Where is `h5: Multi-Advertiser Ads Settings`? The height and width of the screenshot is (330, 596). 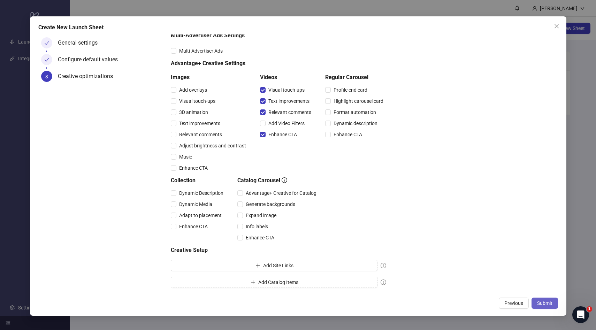 h5: Multi-Advertiser Ads Settings is located at coordinates (278, 36).